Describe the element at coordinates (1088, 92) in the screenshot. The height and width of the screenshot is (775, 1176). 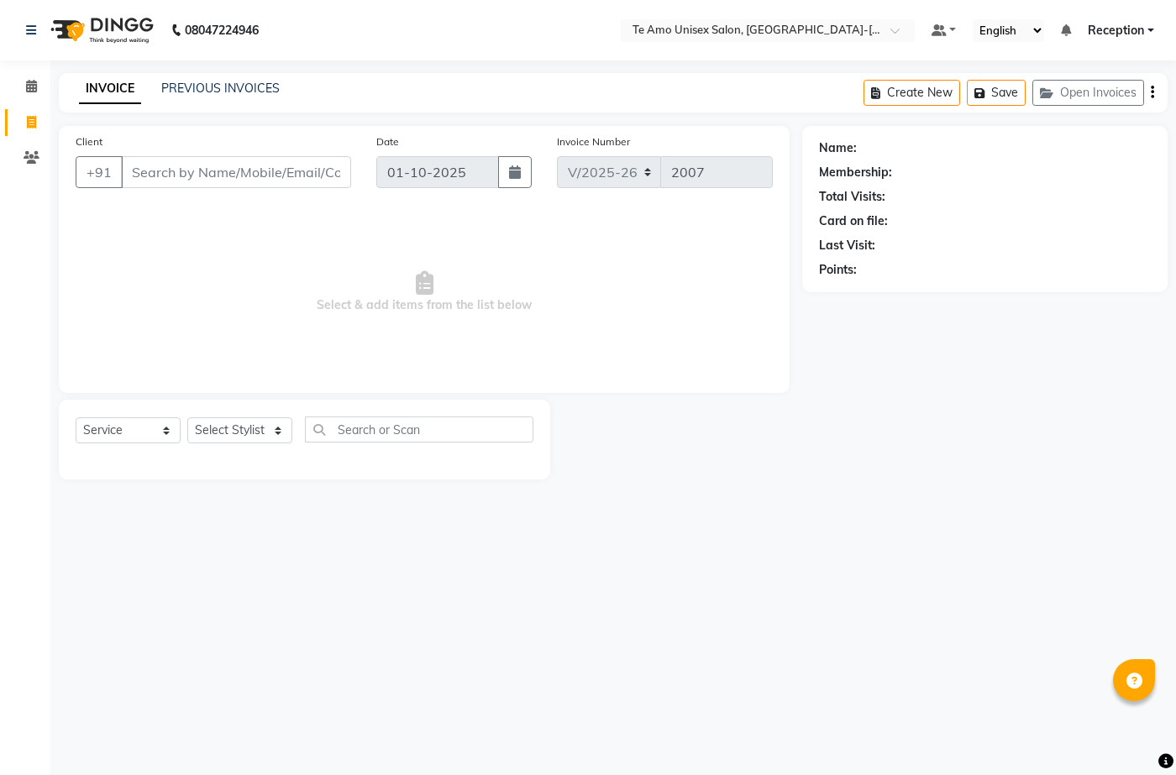
I see `button: Open Invoices` at that location.